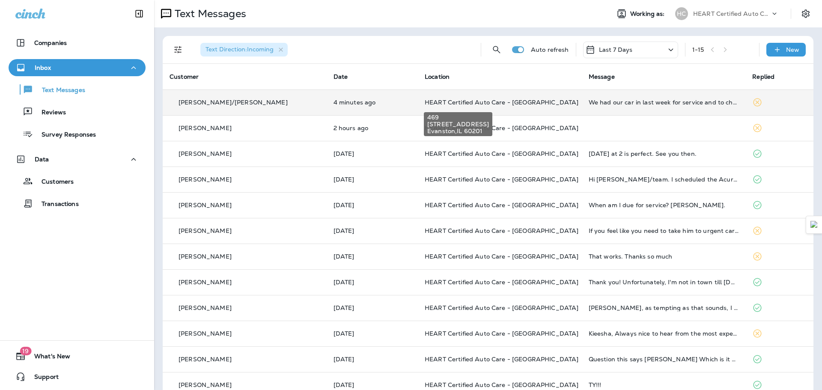 The width and height of the screenshot is (822, 390). What do you see at coordinates (77, 377) in the screenshot?
I see `button: Support` at bounding box center [77, 377].